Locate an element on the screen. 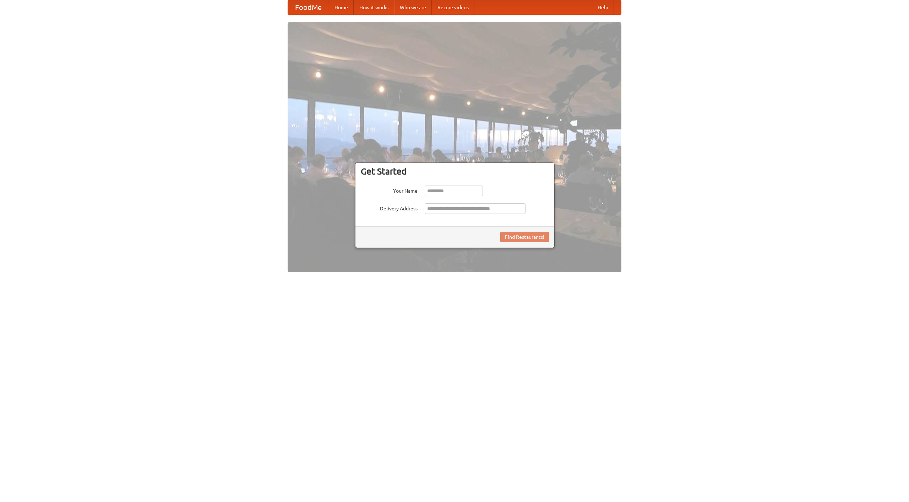 The height and width of the screenshot is (502, 909). label: Delivery Address is located at coordinates (389, 208).